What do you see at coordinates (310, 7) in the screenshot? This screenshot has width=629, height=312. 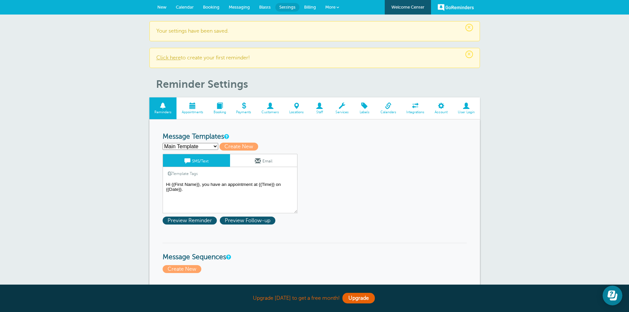 I see `span: Billing` at bounding box center [310, 7].